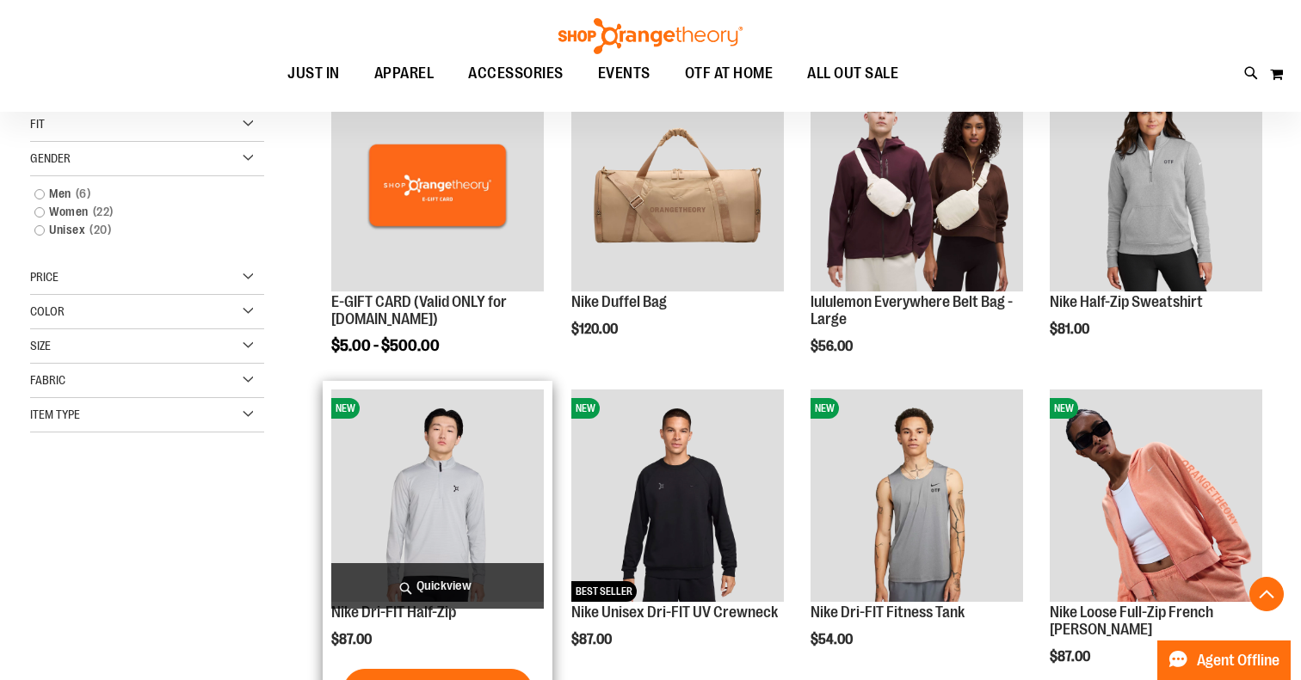 The image size is (1301, 680). I want to click on span: $54.00, so click(833, 640).